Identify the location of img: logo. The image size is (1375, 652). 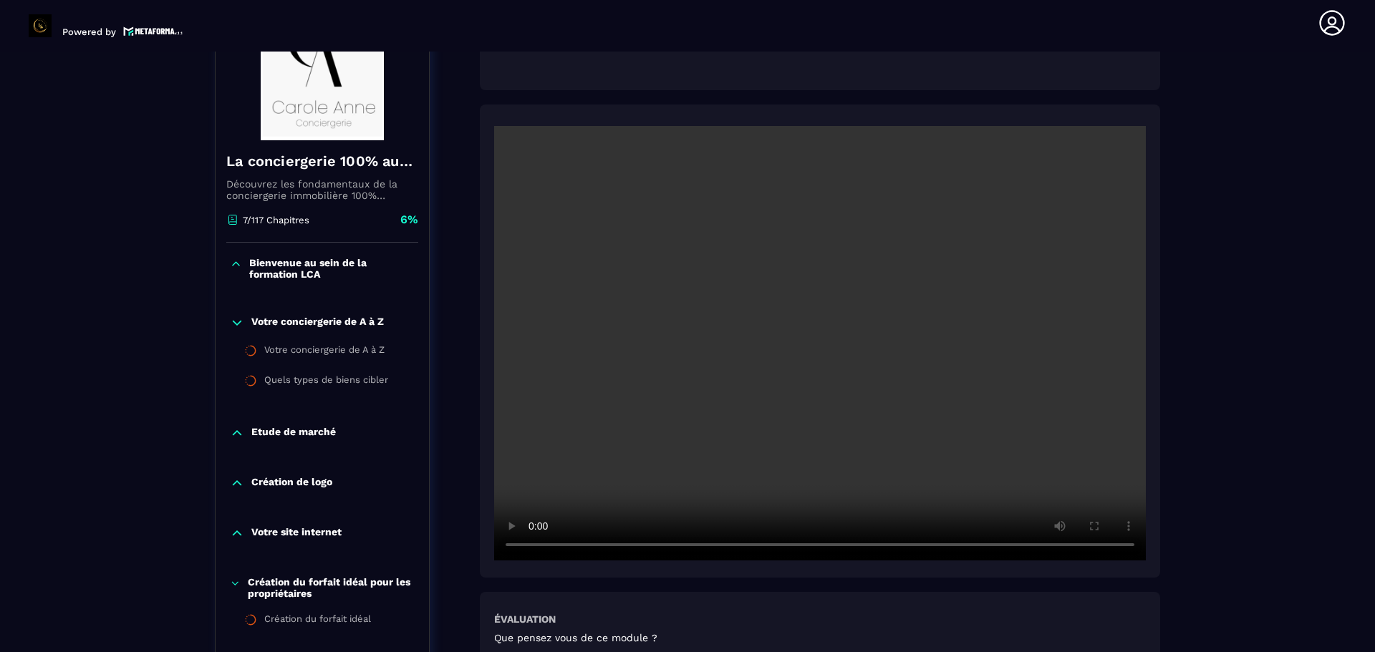
(153, 31).